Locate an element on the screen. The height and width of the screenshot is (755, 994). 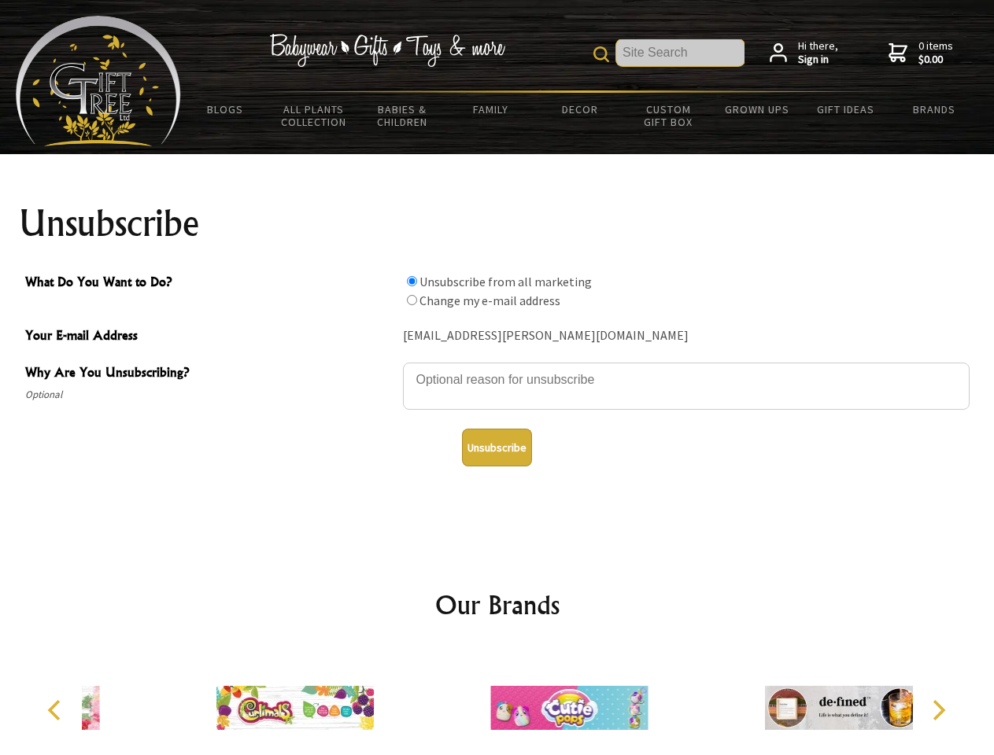
span: Optional is located at coordinates (210, 395).